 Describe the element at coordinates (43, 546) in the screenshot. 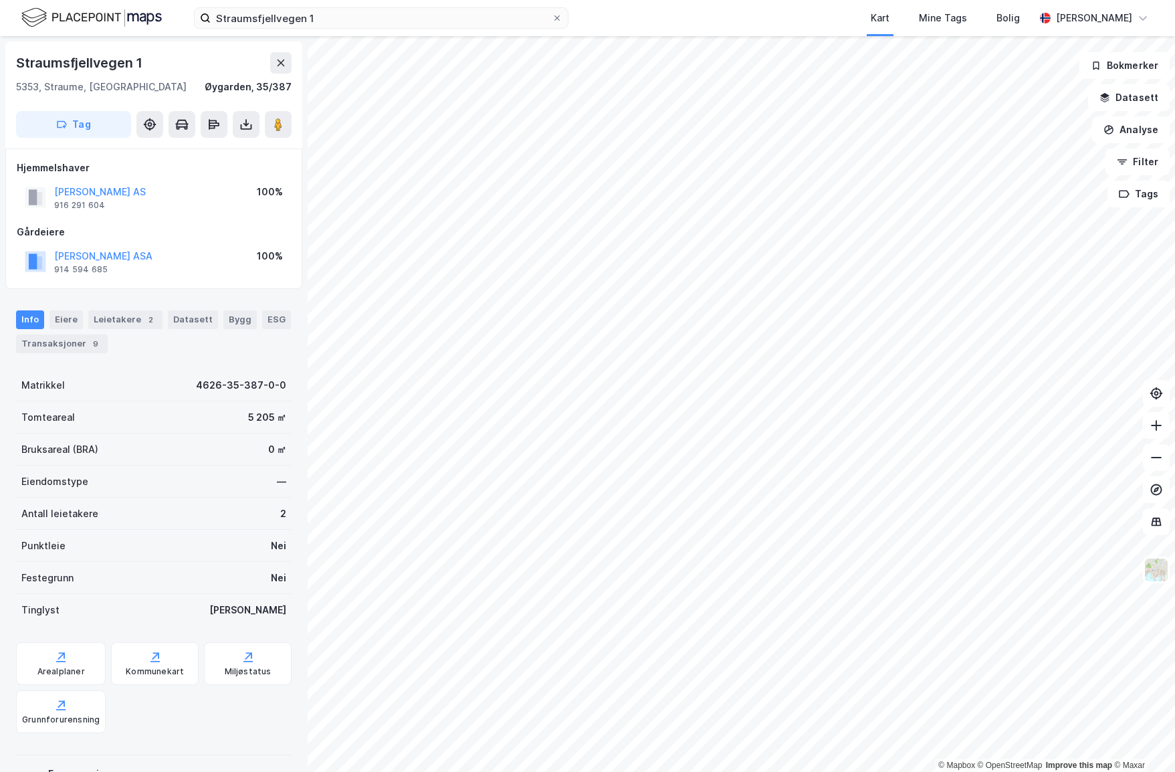

I see `div: Punktleie` at that location.